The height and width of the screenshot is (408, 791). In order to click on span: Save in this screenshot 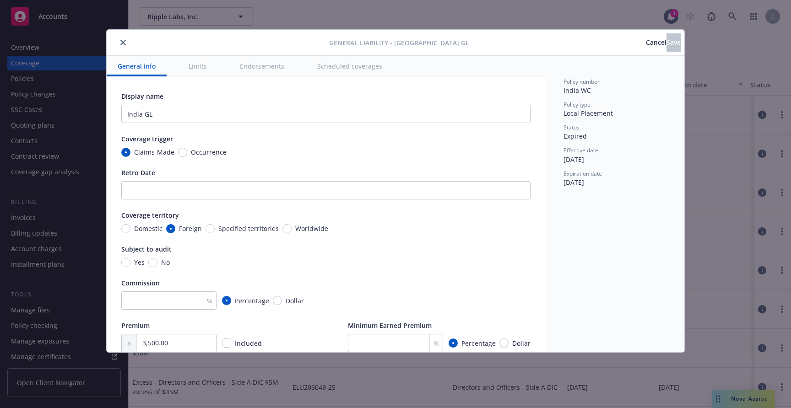, I will do `click(673, 42)`.